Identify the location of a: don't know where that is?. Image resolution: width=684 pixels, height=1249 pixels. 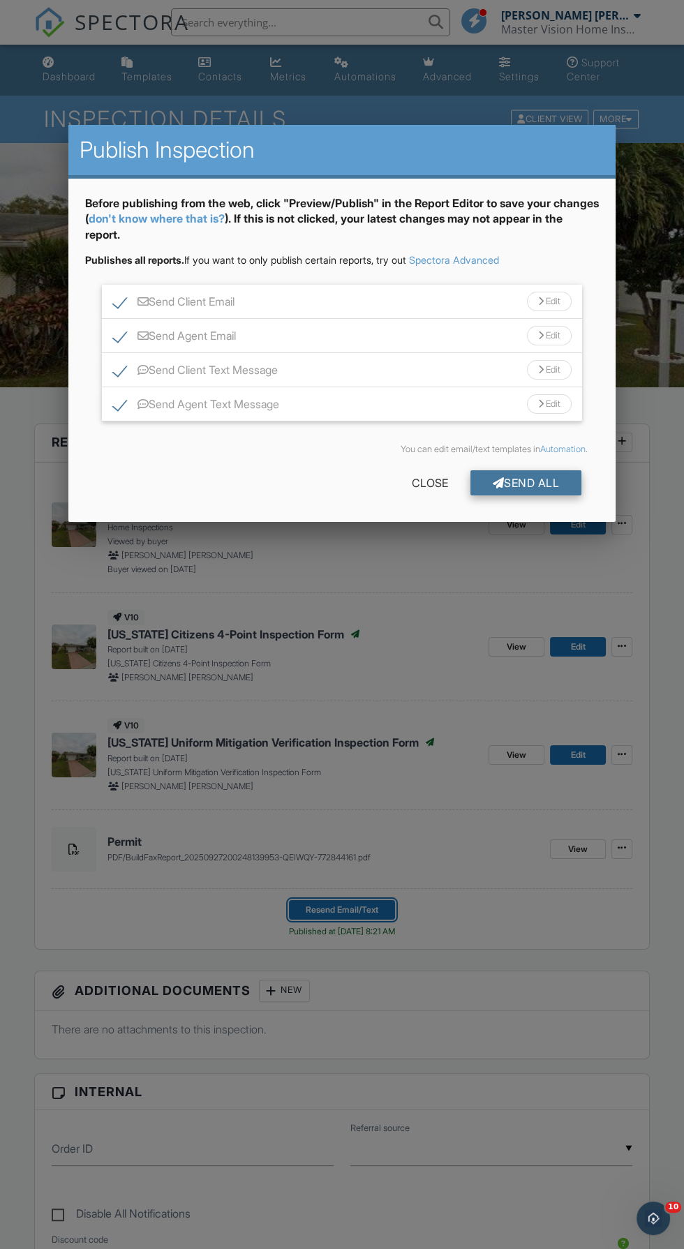
(156, 218).